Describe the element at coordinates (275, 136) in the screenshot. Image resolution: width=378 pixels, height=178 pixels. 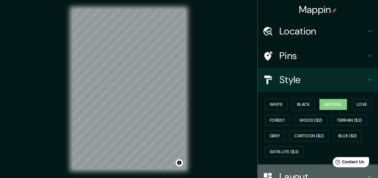
I see `button: Grey` at that location.